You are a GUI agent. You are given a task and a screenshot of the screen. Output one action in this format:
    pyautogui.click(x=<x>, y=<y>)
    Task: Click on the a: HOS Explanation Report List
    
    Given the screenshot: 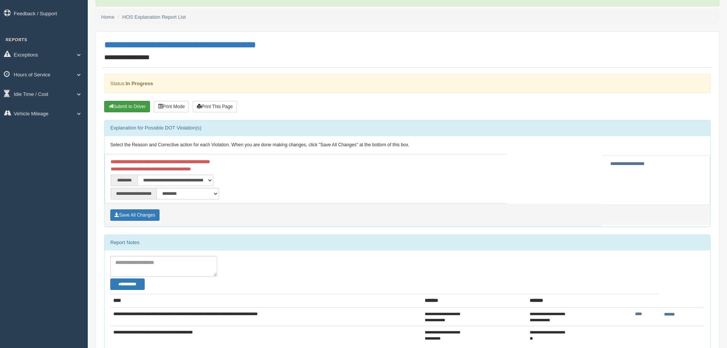 What is the action you would take?
    pyautogui.click(x=154, y=17)
    